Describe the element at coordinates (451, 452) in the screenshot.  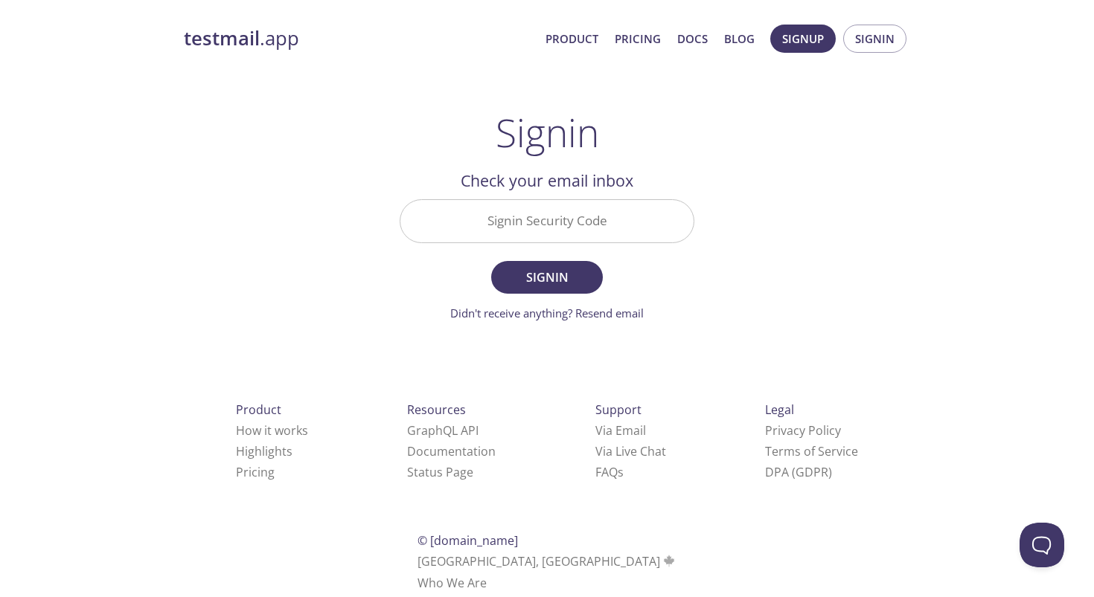
I see `a: Documentation` at that location.